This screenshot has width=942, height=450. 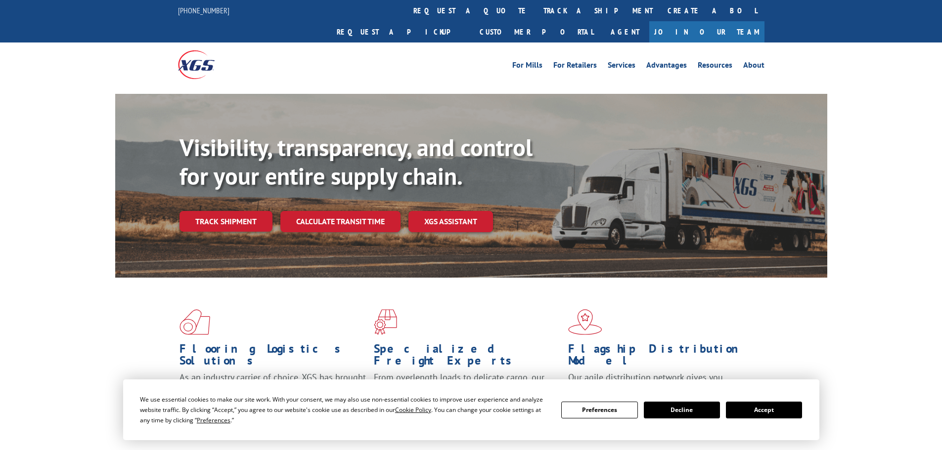 I want to click on h1: Flooring Logistics Solutions, so click(x=273, y=358).